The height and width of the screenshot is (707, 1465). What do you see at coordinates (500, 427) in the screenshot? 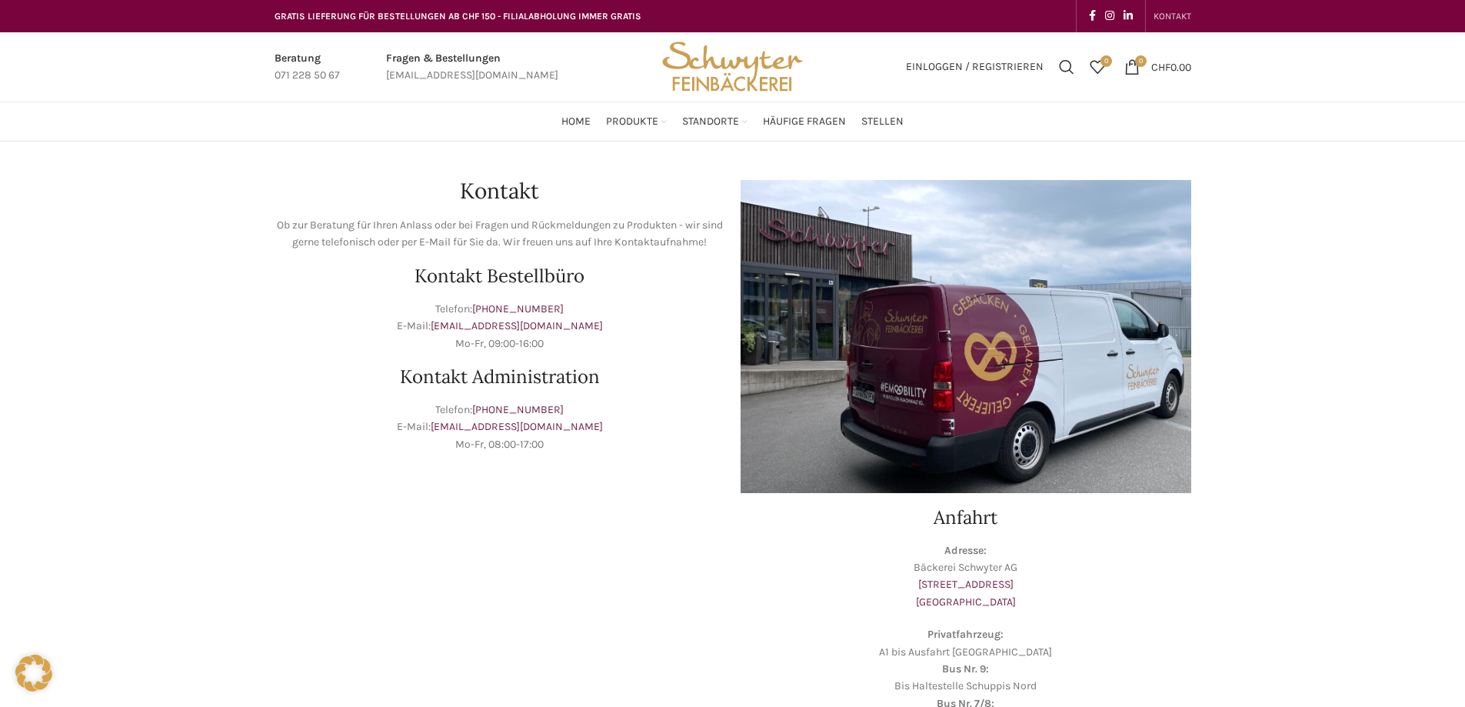
I see `p: Telefon: E-Mail: Mo-Fr, 08:00-17:00` at bounding box center [500, 427].